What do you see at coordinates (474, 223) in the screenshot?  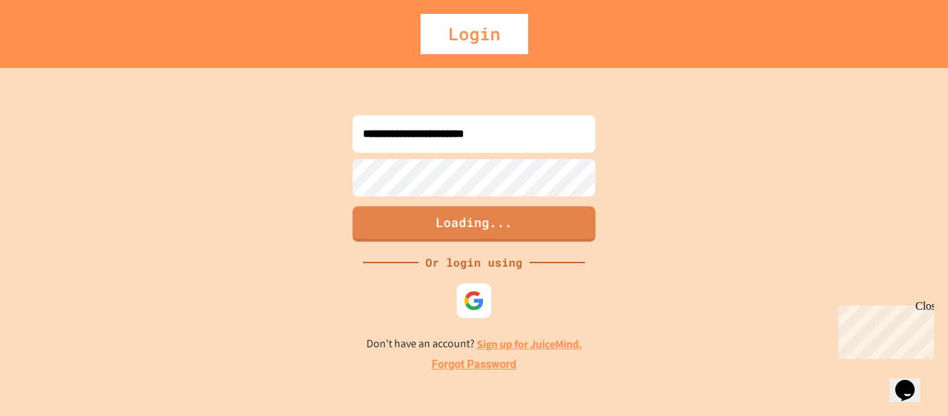 I see `button: Loading...` at bounding box center [474, 223].